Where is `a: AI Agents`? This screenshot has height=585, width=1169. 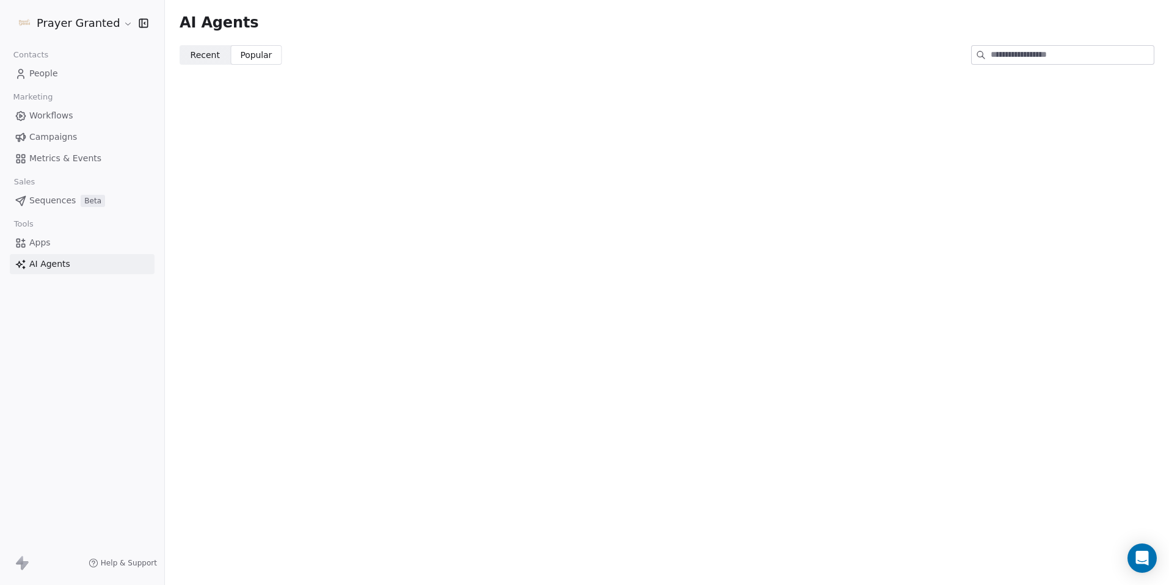 a: AI Agents is located at coordinates (82, 264).